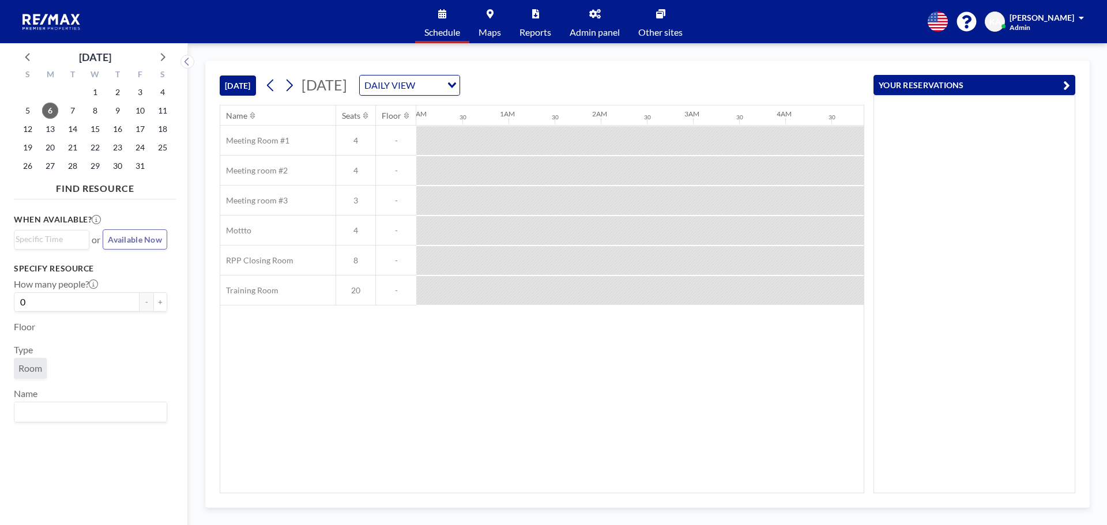 Image resolution: width=1107 pixels, height=525 pixels. I want to click on span: KA, so click(995, 22).